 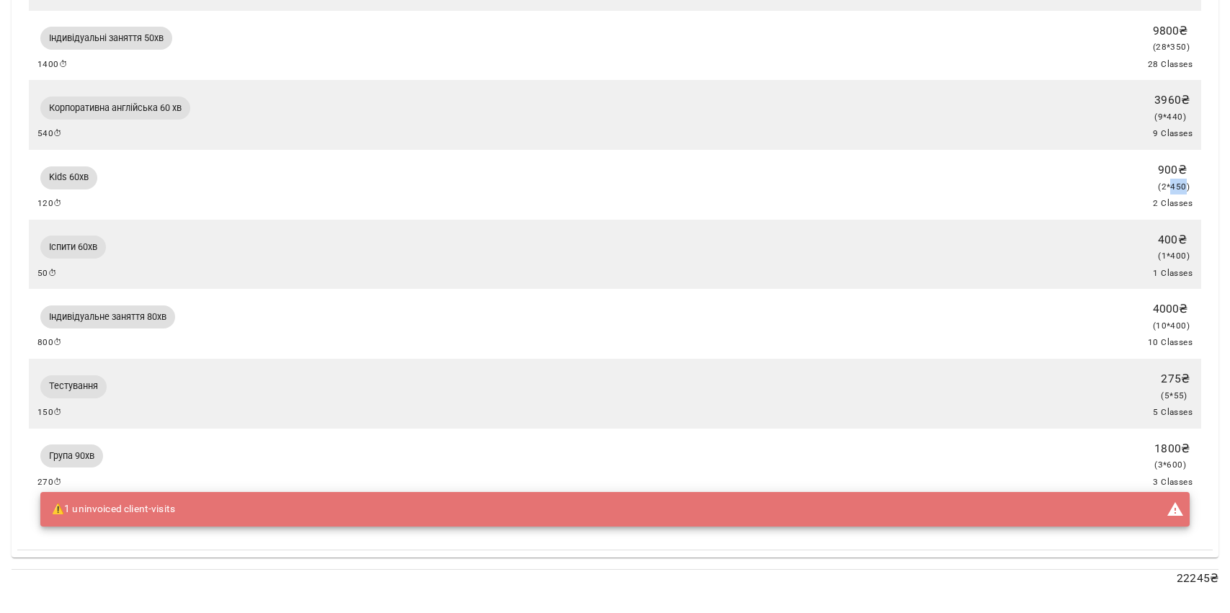 What do you see at coordinates (71, 456) in the screenshot?
I see `span: Група 90хв` at bounding box center [71, 456].